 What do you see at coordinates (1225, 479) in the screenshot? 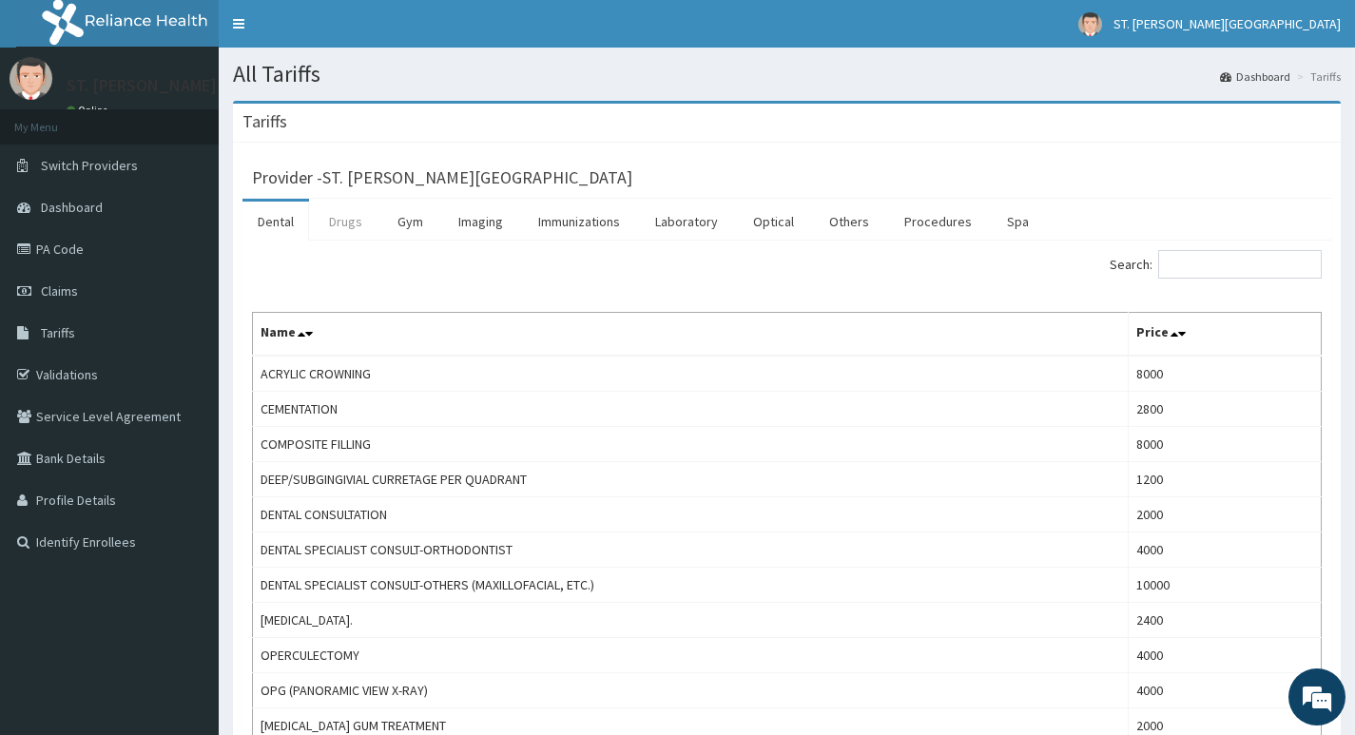
I see `td: 1200` at bounding box center [1225, 479].